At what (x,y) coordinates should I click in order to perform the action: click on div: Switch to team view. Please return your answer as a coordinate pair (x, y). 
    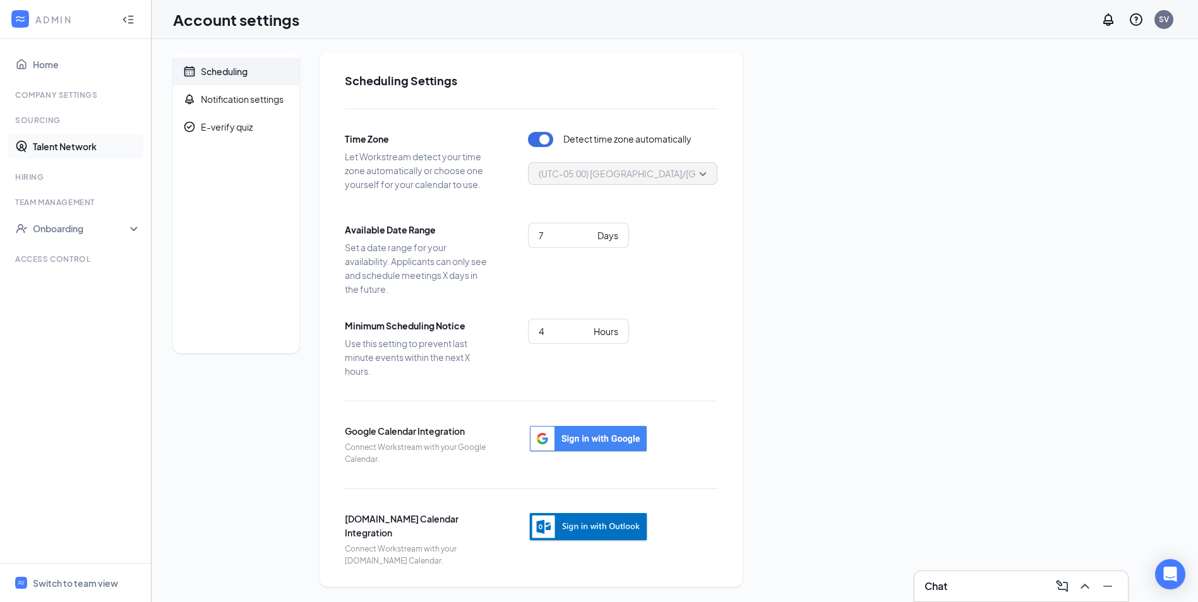
    Looking at the image, I should click on (75, 584).